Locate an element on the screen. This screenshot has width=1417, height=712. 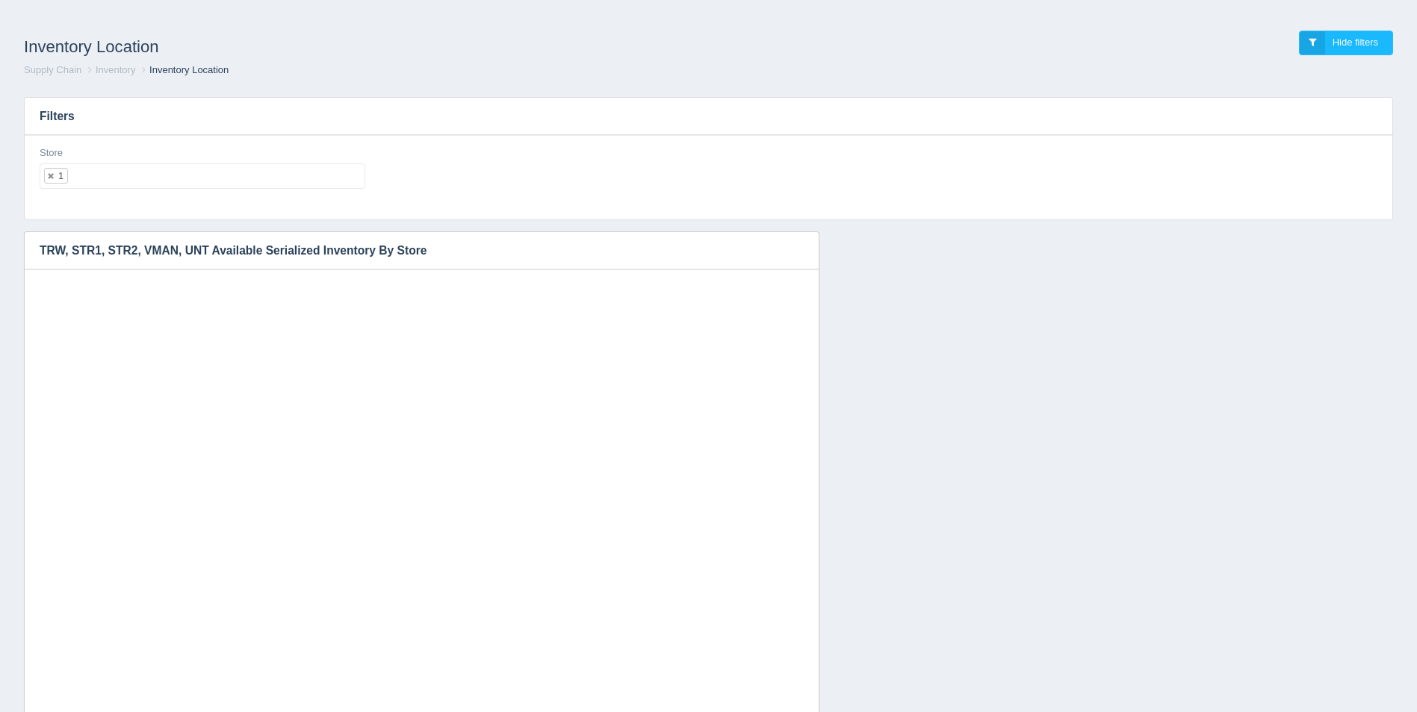
h1: Inventory Location is located at coordinates (366, 47).